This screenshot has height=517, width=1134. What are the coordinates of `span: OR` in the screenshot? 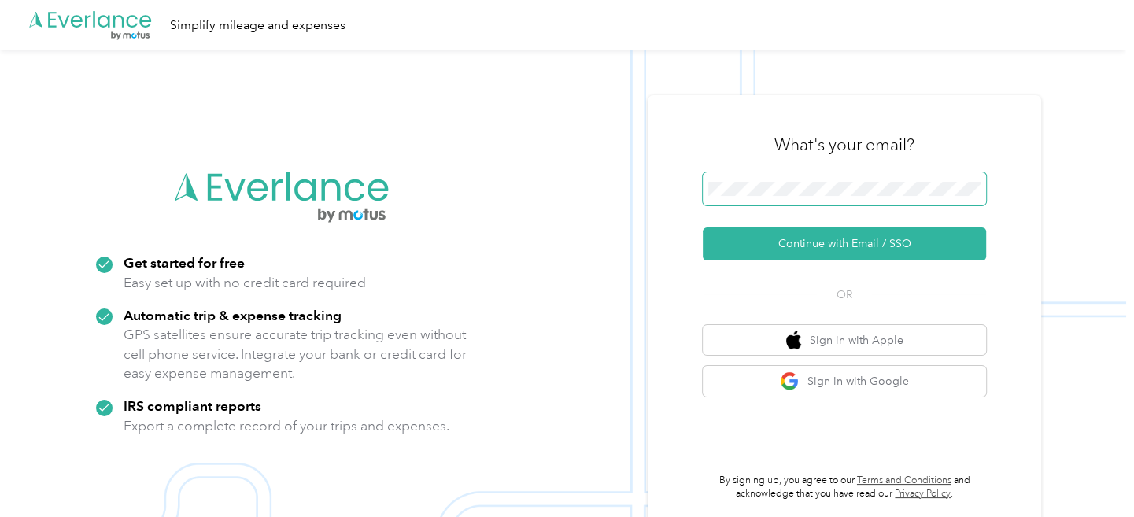 It's located at (844, 294).